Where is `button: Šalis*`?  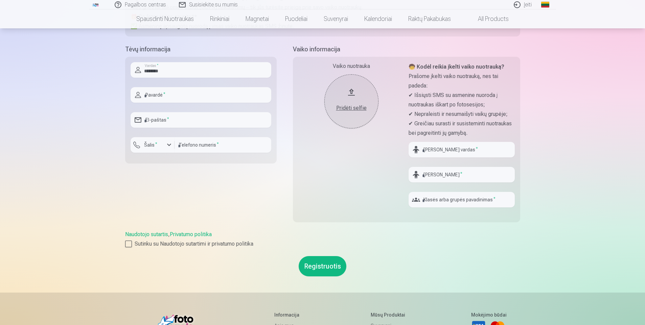 button: Šalis* is located at coordinates (152, 145).